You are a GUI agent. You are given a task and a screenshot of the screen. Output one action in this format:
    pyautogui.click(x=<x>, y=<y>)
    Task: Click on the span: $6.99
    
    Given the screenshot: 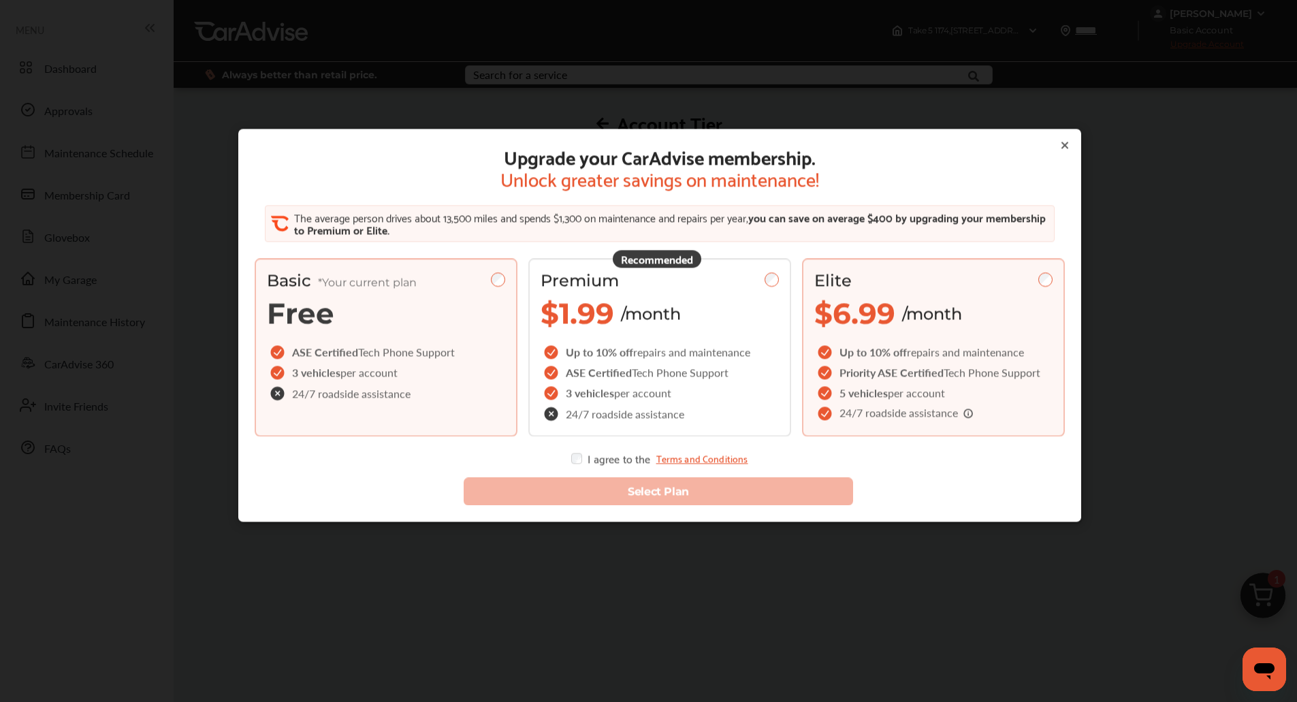 What is the action you would take?
    pyautogui.click(x=855, y=314)
    